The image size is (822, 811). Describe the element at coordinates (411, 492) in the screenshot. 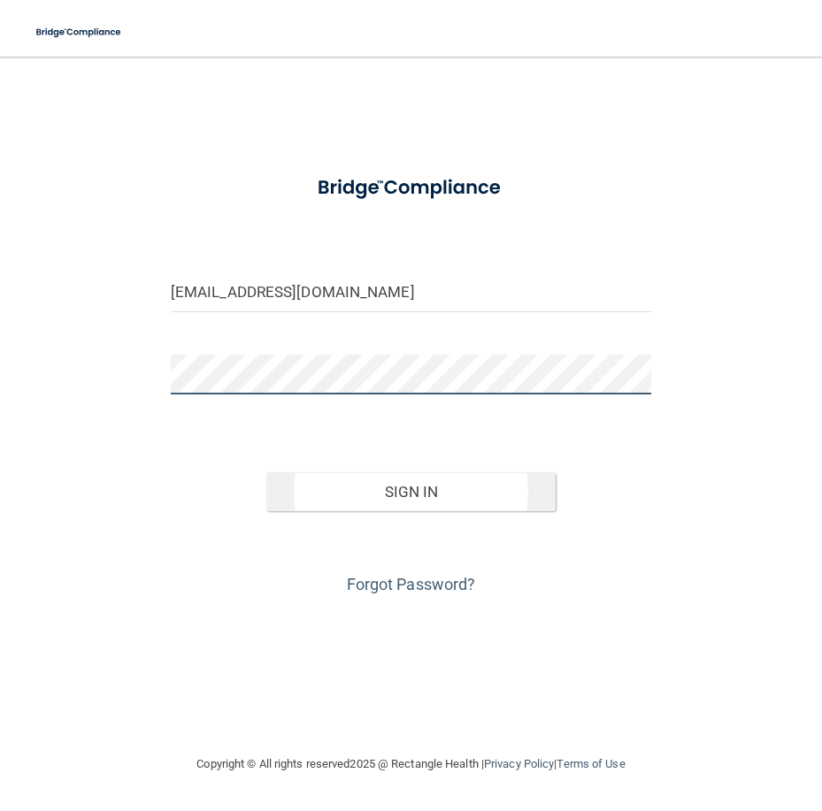

I see `button: Sign In` at that location.